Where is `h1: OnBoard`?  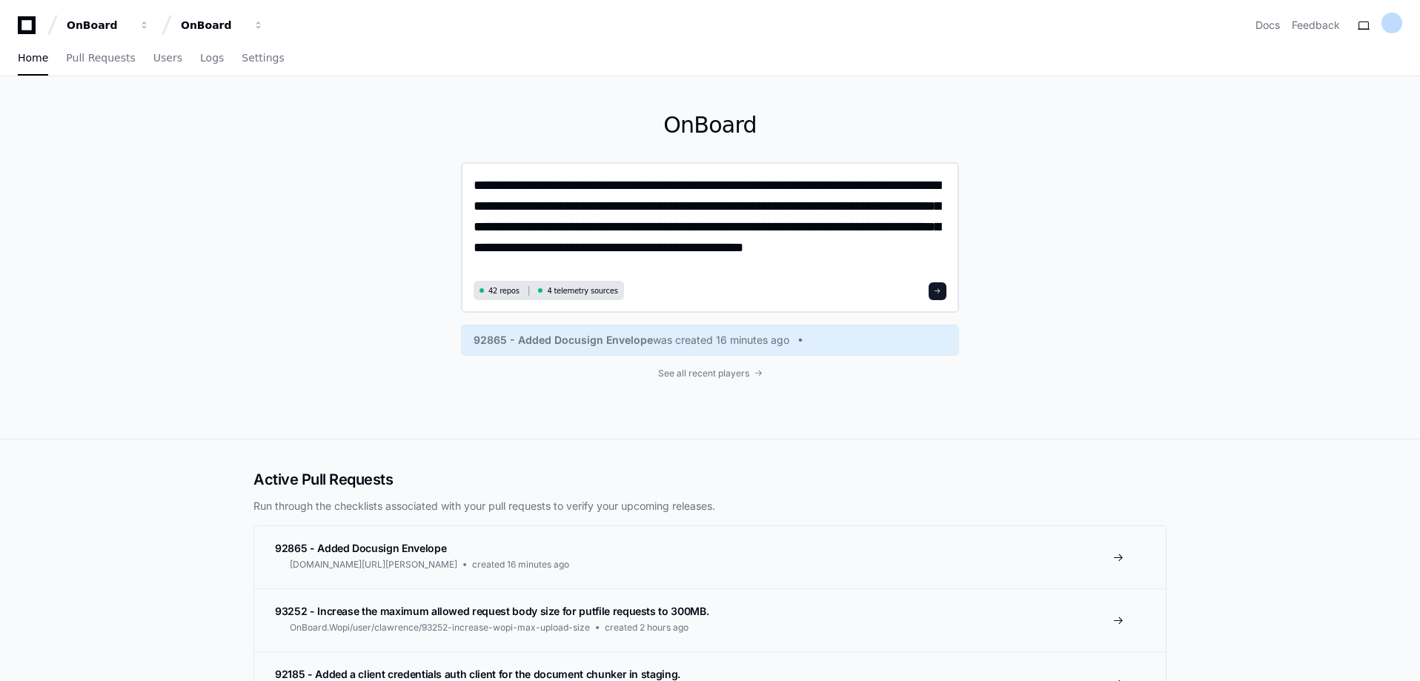
h1: OnBoard is located at coordinates (710, 125).